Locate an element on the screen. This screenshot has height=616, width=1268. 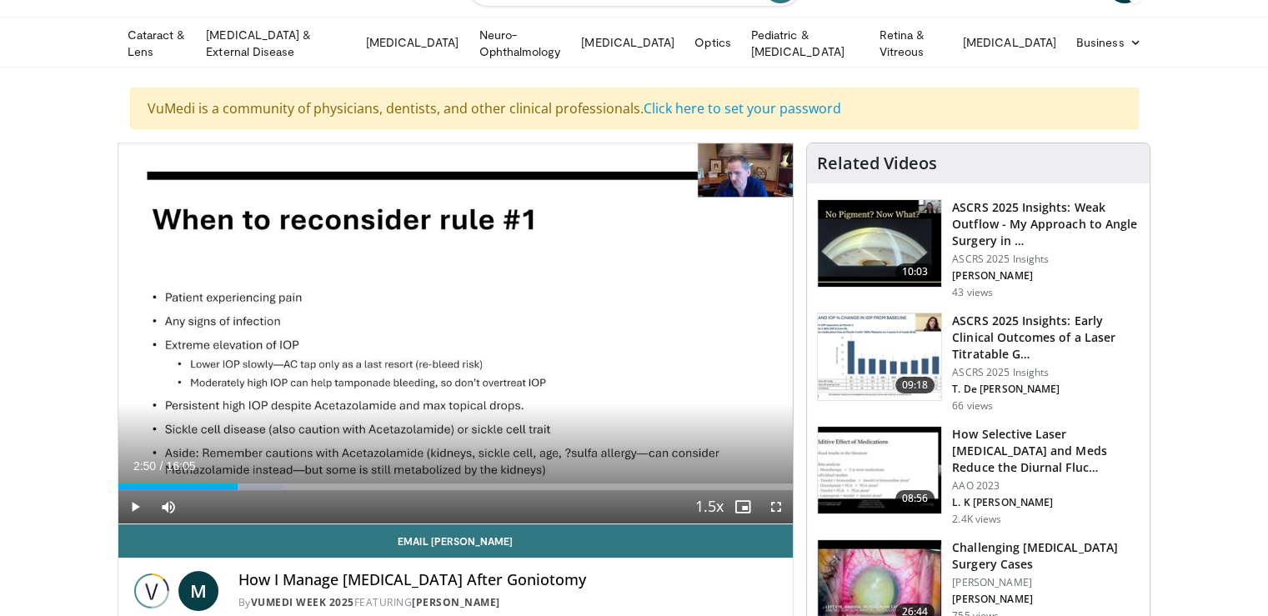
button: Playback Rate is located at coordinates (709, 507).